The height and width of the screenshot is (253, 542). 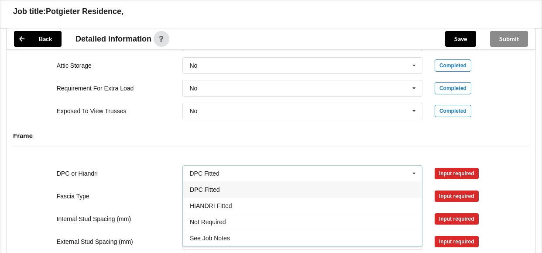 I want to click on button: Save, so click(x=461, y=39).